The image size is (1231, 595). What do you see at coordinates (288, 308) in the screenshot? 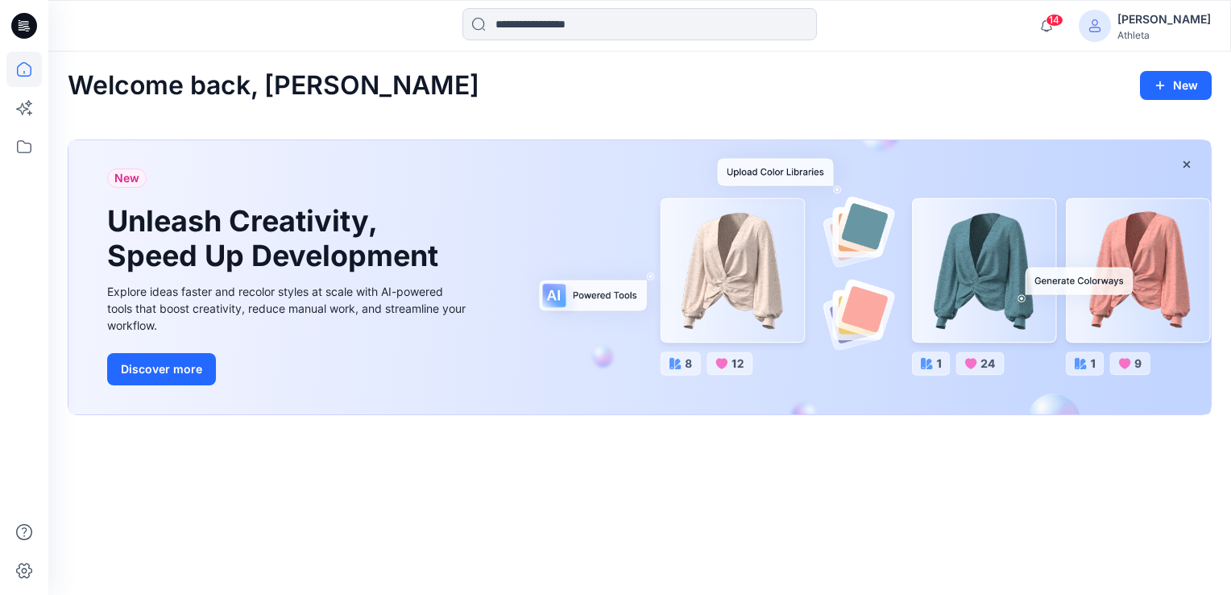
I see `div: Explore ideas faster and recolor styles at scale with AI-powered tools that boost creativity, red...` at bounding box center [288, 308].